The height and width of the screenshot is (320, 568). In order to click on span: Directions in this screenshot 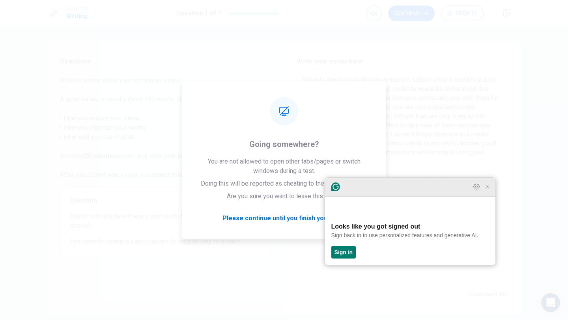, I will do `click(166, 61)`.